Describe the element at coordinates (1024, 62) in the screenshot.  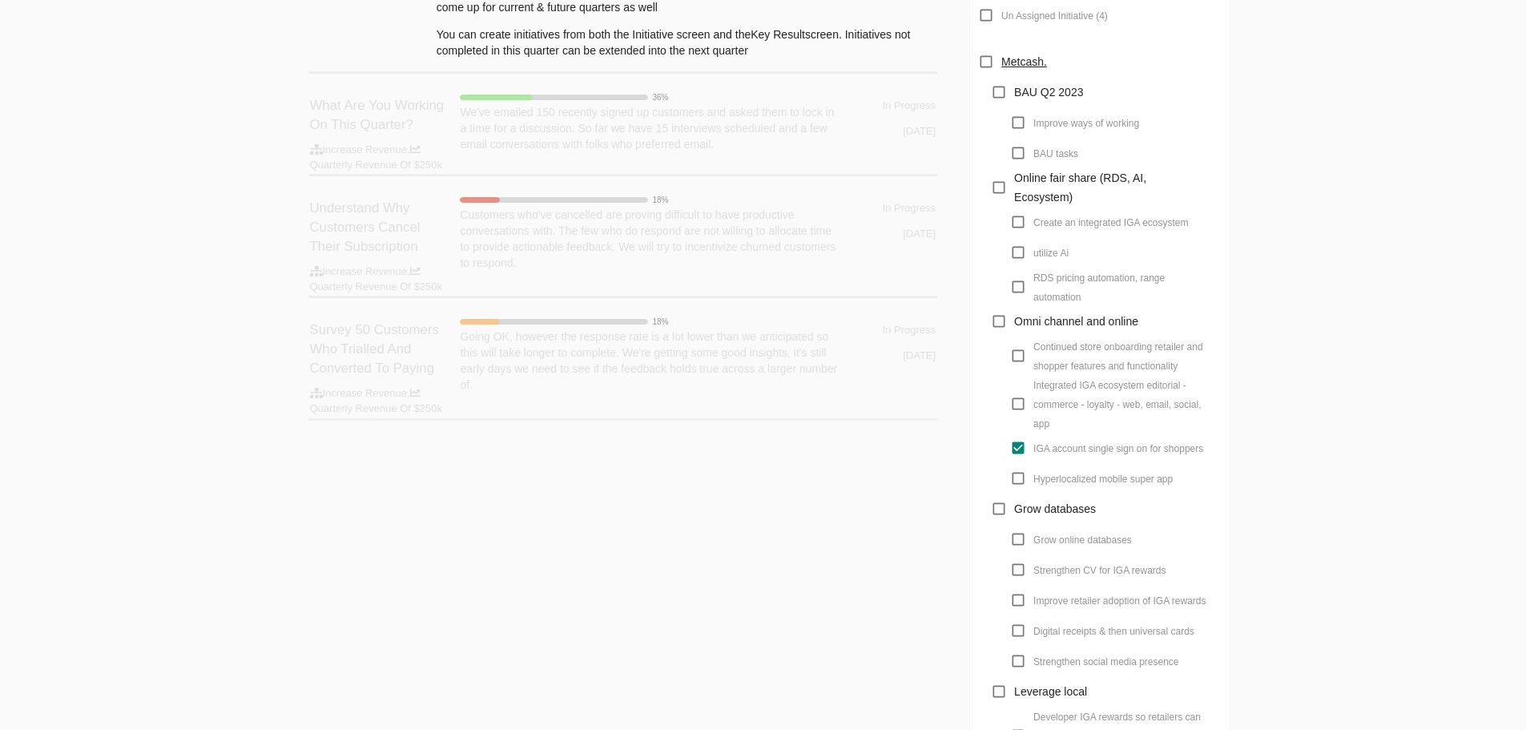
I see `span: Metcash.` at that location.